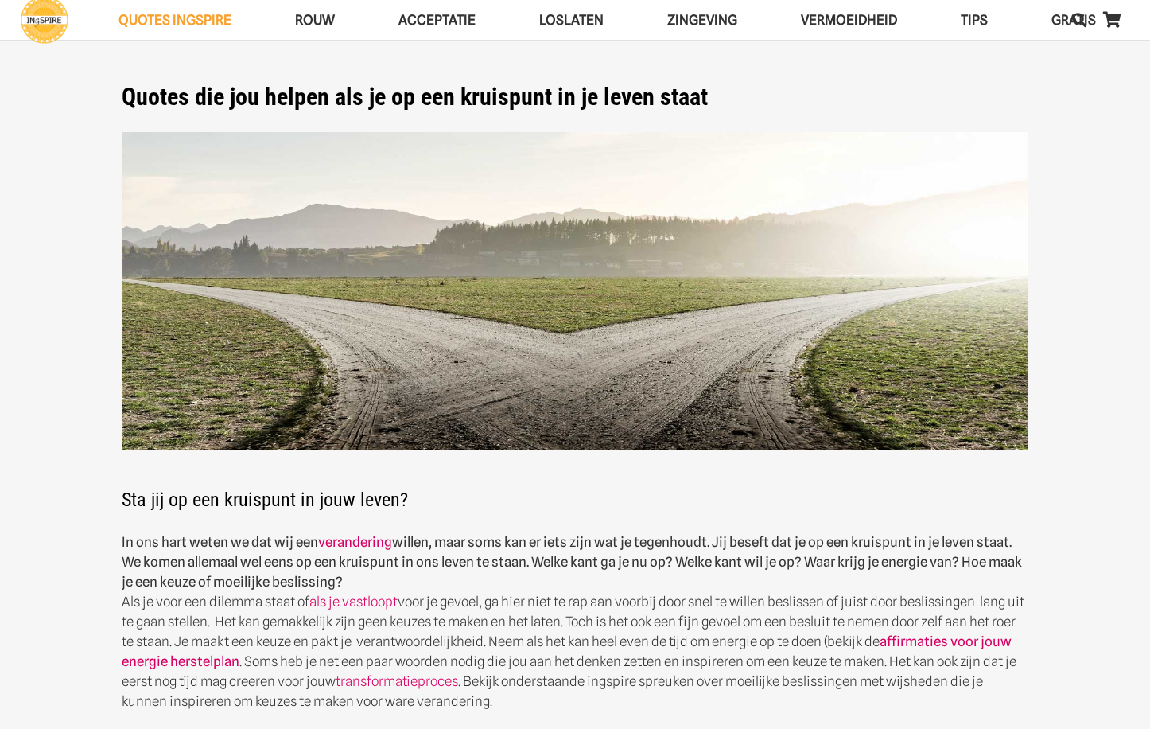  Describe the element at coordinates (572, 562) in the screenshot. I see `strong: In ons hart weten we dat wij een willen, maar soms kan er iets zijn wat je tegenhoudt. Jij beseft...` at that location.